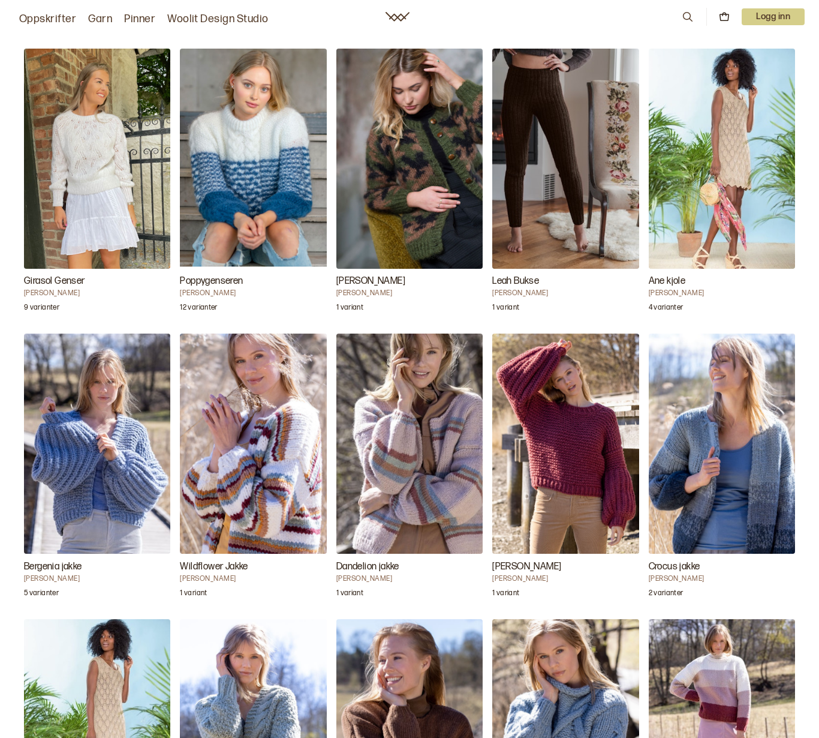  What do you see at coordinates (97, 281) in the screenshot?
I see `h3: Girasol Genser` at bounding box center [97, 281].